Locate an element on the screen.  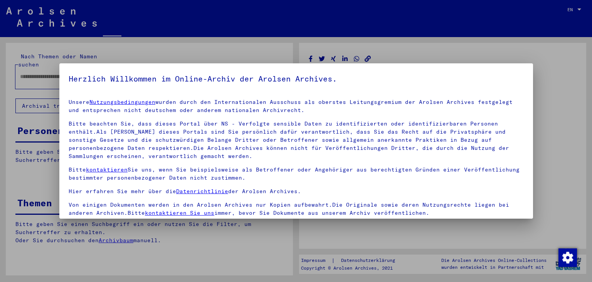
img: Change consent is located at coordinates (568, 257).